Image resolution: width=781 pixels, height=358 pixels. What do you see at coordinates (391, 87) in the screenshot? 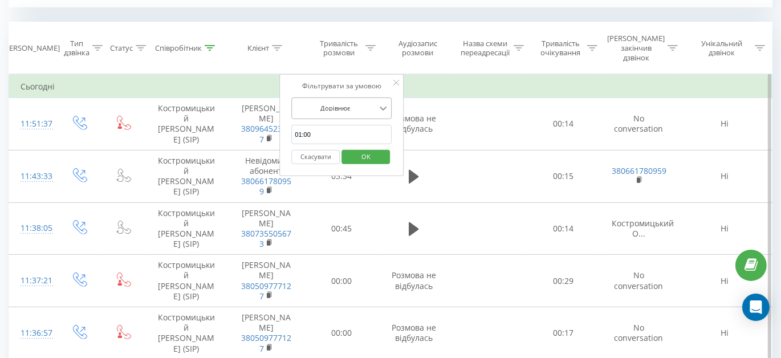
I see `td: Сьогодні` at bounding box center [391, 87].